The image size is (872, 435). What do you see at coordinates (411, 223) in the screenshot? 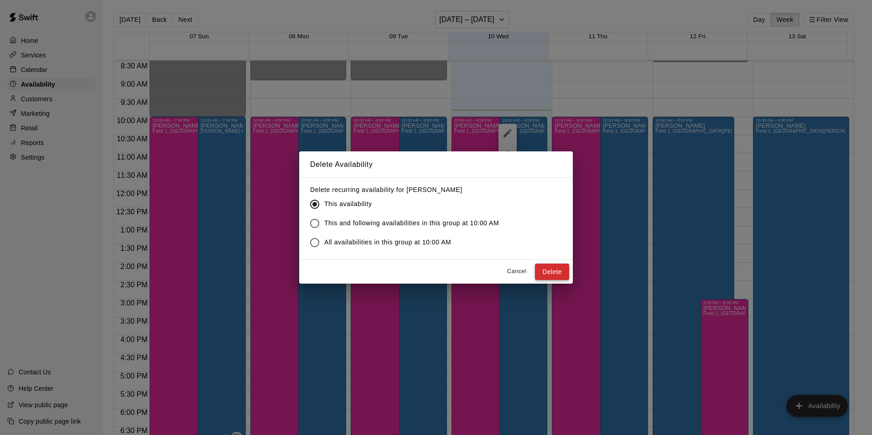
I see `span: This and following availabilities in this group at 10:00 AM` at bounding box center [411, 223].